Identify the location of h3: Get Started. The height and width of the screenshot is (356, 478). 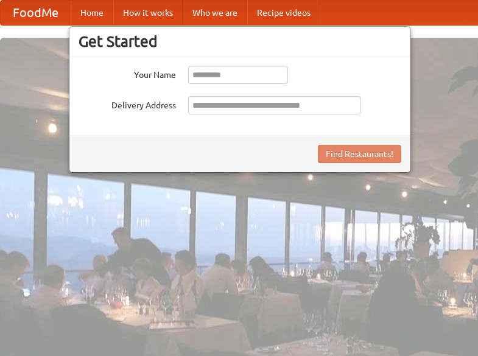
(240, 41).